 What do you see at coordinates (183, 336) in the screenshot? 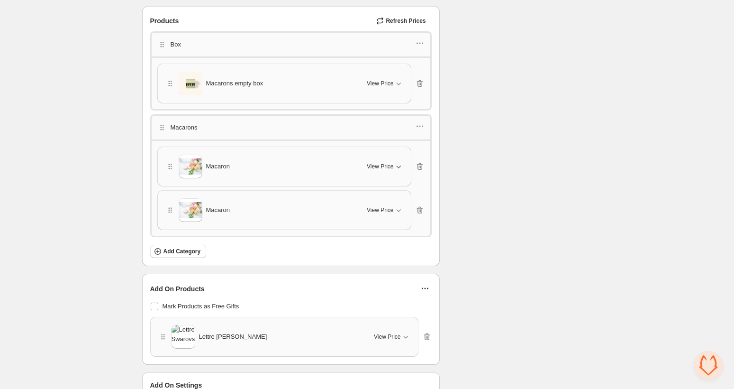
I see `img: Lettre Swarovski` at bounding box center [183, 336].